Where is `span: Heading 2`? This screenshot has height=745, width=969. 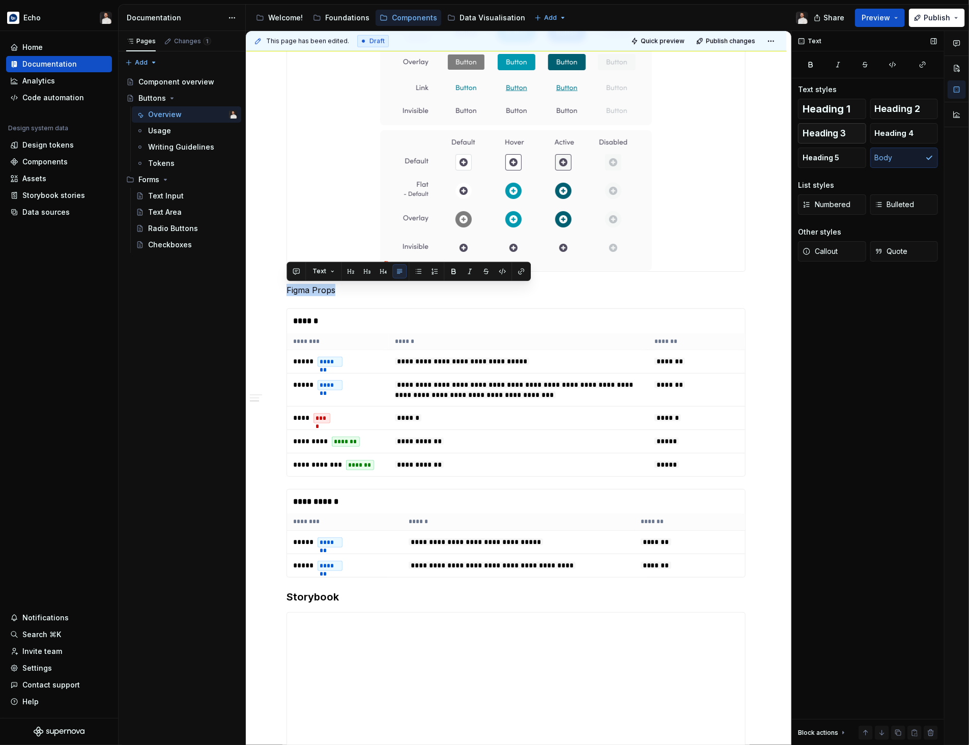 span: Heading 2 is located at coordinates (898, 109).